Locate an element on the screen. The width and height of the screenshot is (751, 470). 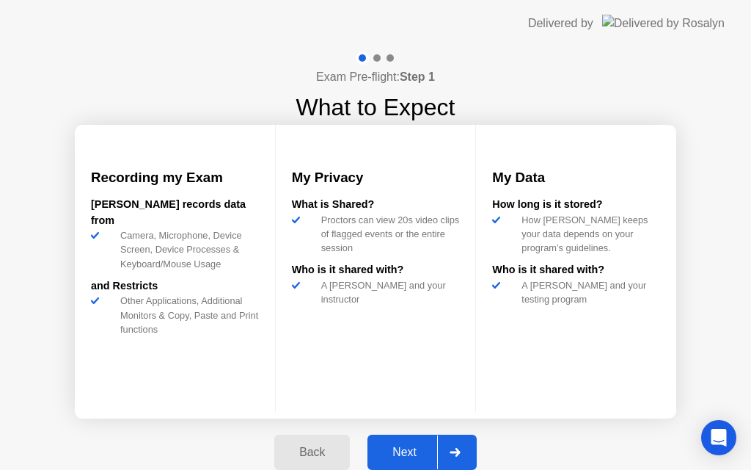
h3: My Privacy is located at coordinates (376, 178).